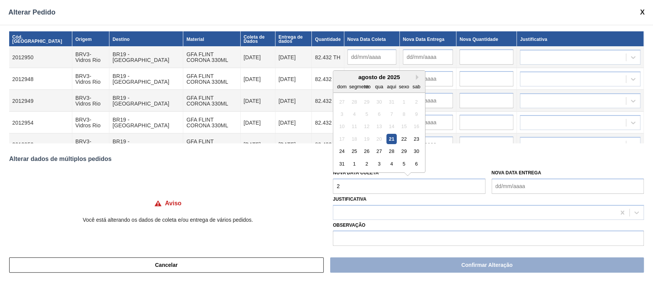  Describe the element at coordinates (367, 151) in the screenshot. I see `font: 26` at that location.